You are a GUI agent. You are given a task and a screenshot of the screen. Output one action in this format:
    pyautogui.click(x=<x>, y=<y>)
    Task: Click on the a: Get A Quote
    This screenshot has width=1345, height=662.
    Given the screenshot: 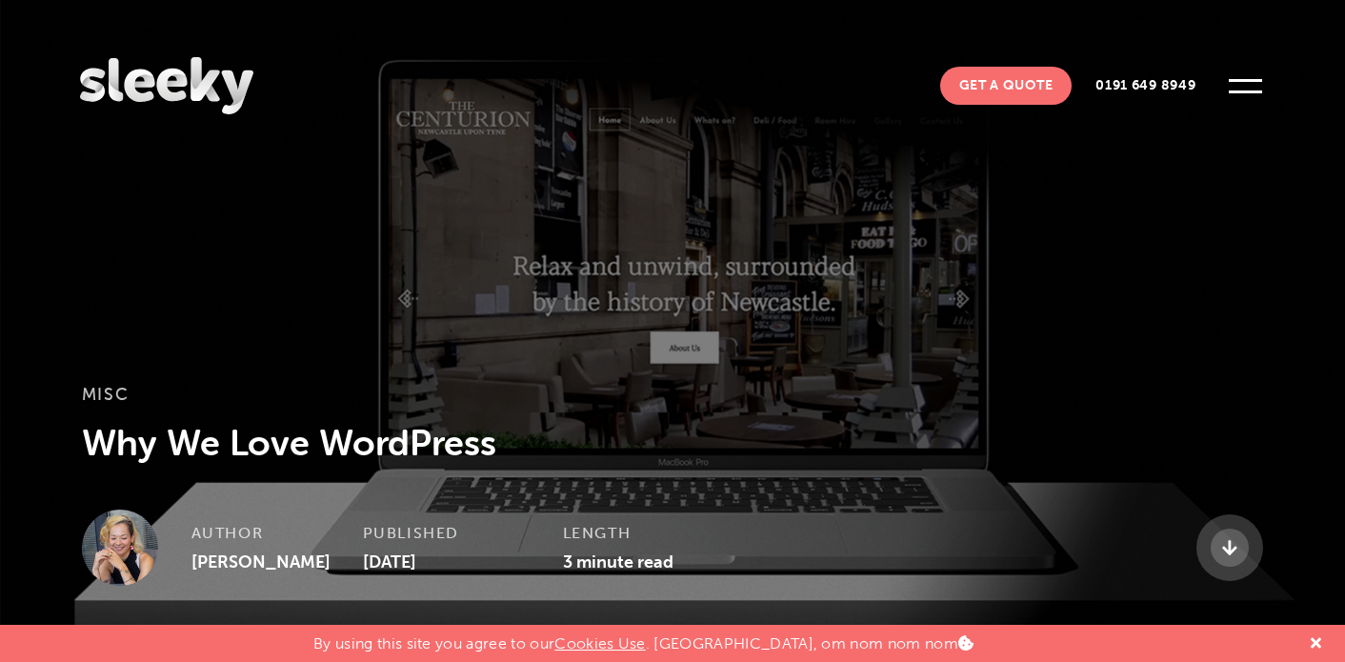 What is the action you would take?
    pyautogui.click(x=1006, y=86)
    